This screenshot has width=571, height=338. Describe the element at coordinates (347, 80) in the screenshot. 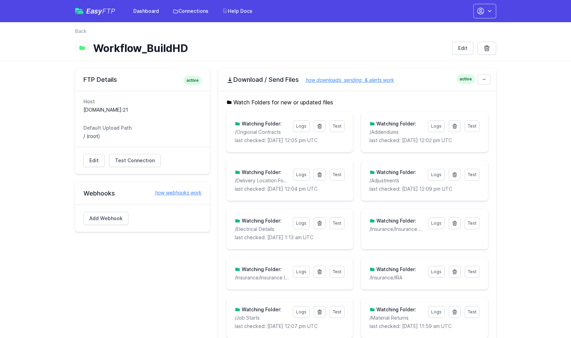

I see `a: how downloads, sending, & alerts work` at that location.